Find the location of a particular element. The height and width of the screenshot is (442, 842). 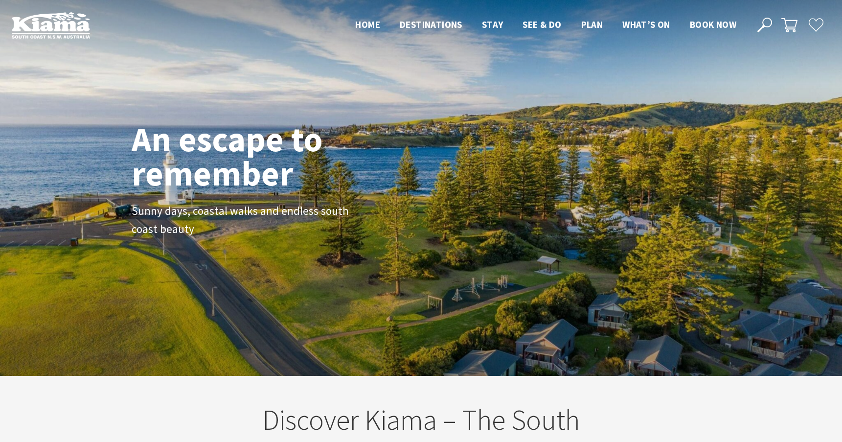

span: Book now is located at coordinates (713, 24).